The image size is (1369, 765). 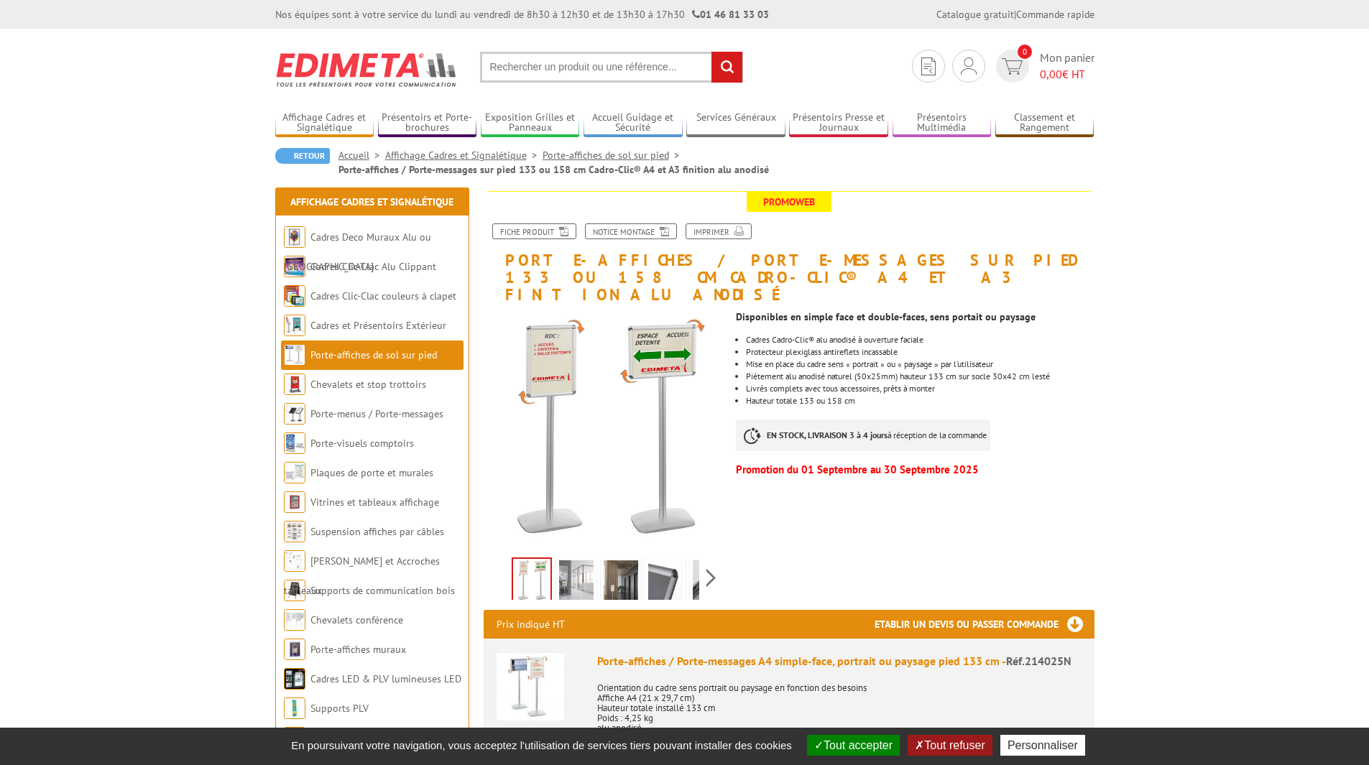 I want to click on a: Cadres Clic-Clac Alu Clippant, so click(x=373, y=267).